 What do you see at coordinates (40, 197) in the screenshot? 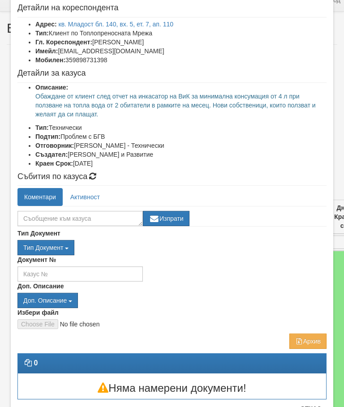
I see `a: Коментари` at bounding box center [40, 197].